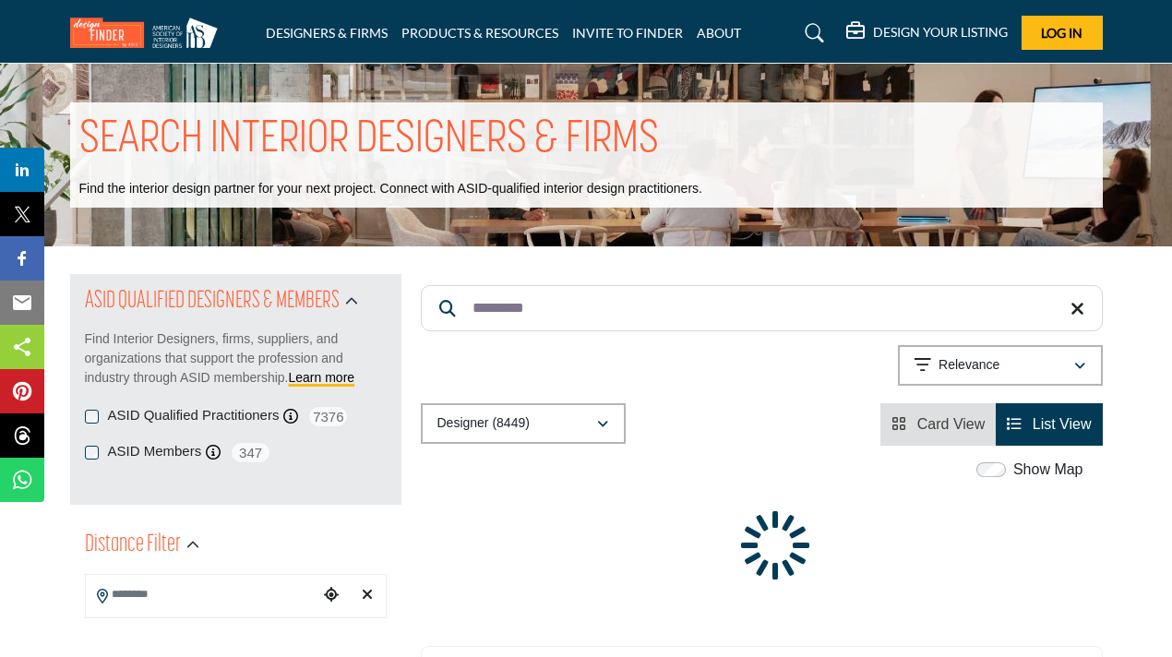 The image size is (1172, 657). Describe the element at coordinates (133, 545) in the screenshot. I see `h2: Distance Filter` at that location.